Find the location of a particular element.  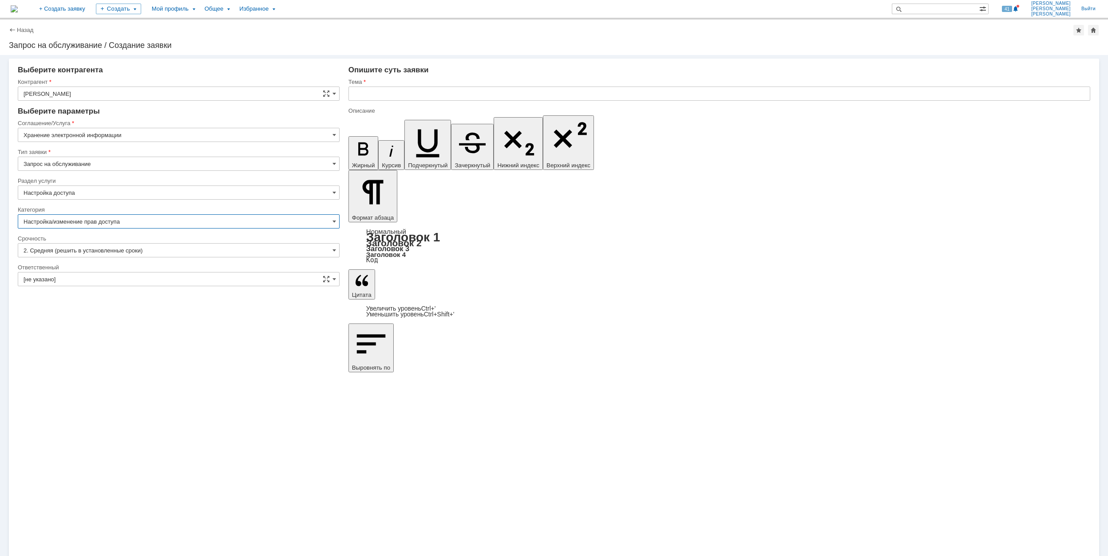

div: Цитата is located at coordinates (719, 312).